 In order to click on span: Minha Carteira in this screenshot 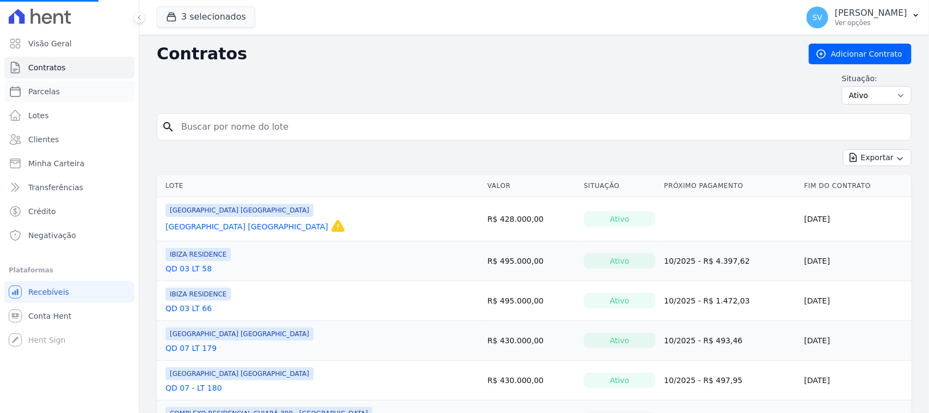, I will do `click(56, 163)`.